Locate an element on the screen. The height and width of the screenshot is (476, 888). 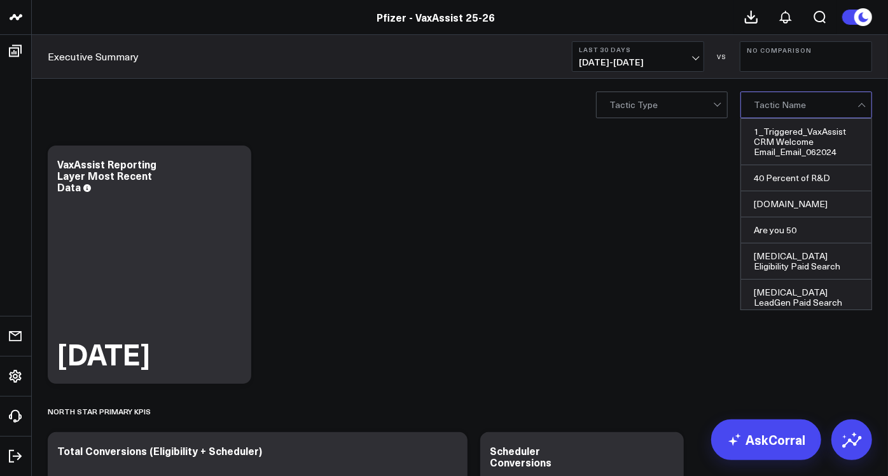
div: North Star Primary KPIs is located at coordinates (99, 412).